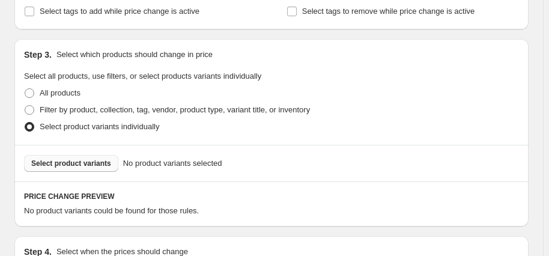 This screenshot has height=256, width=549. I want to click on h6: PRICE CHANGE PREVIEW, so click(271, 196).